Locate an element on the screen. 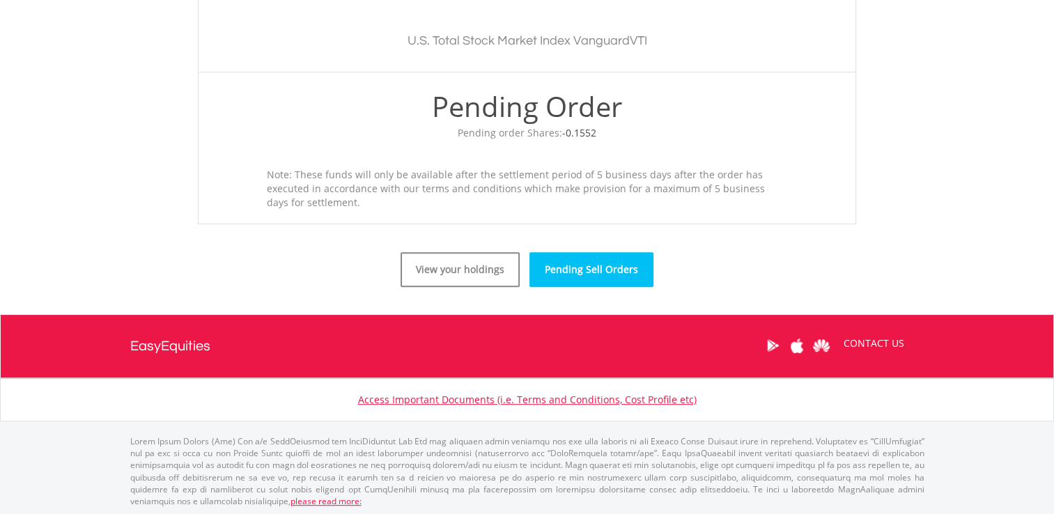  span: VTI is located at coordinates (638, 40).